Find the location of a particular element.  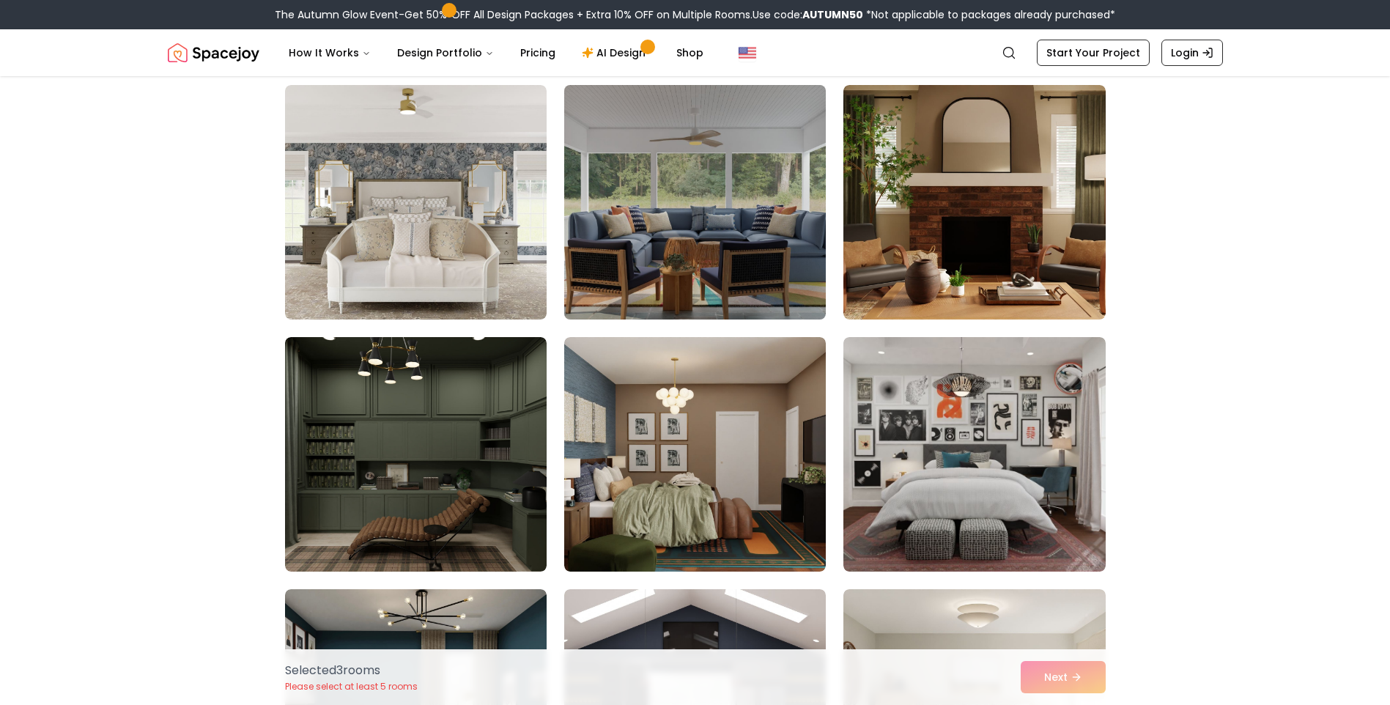

img: Room room-4 is located at coordinates (416, 202).